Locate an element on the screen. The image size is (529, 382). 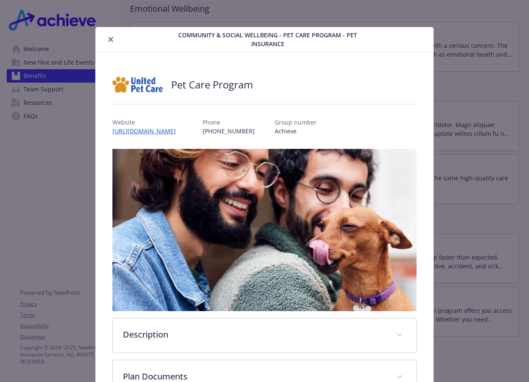
p: Website is located at coordinates (147, 122).